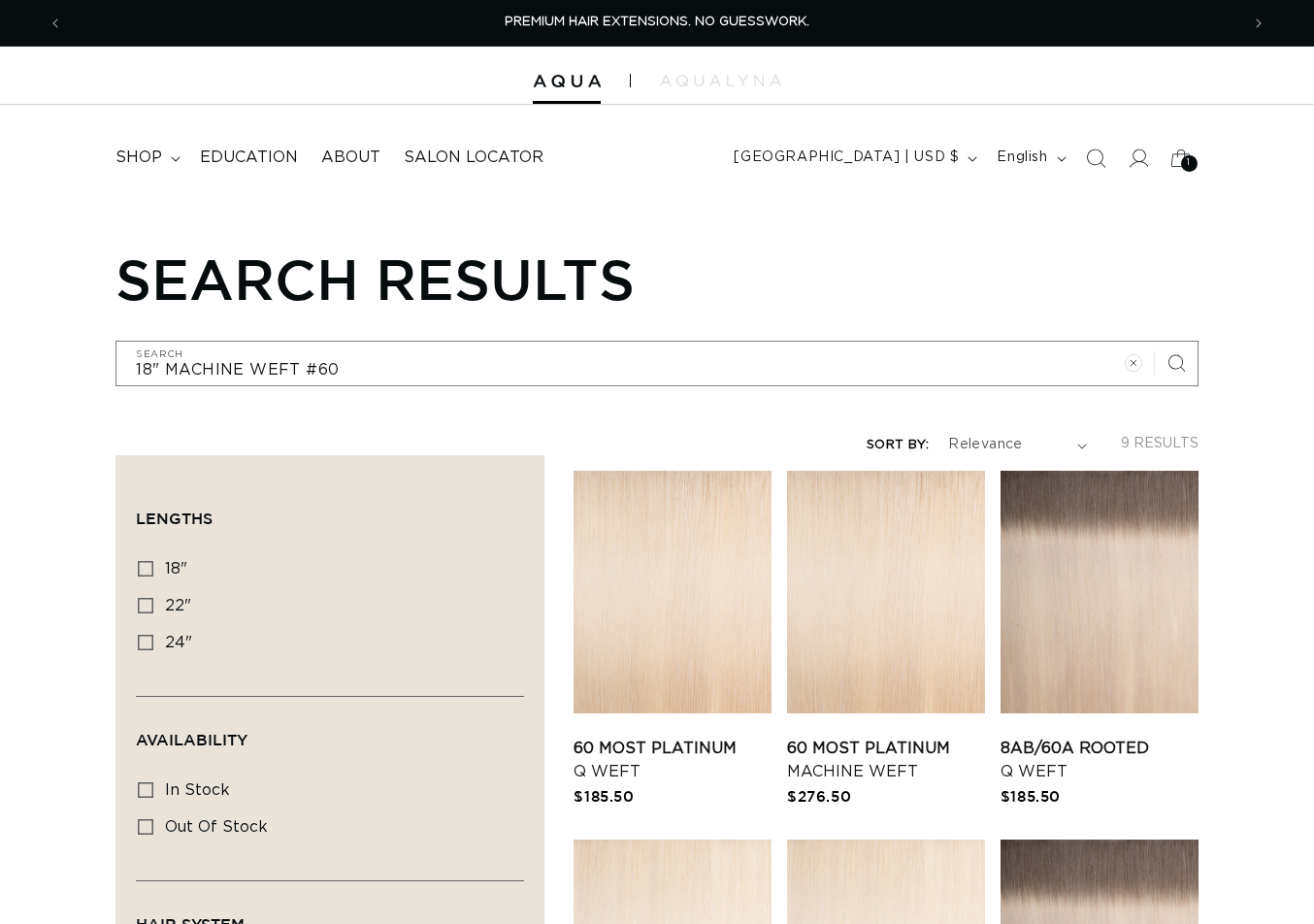 The image size is (1314, 924). Describe the element at coordinates (656, 279) in the screenshot. I see `h1: Search results` at that location.